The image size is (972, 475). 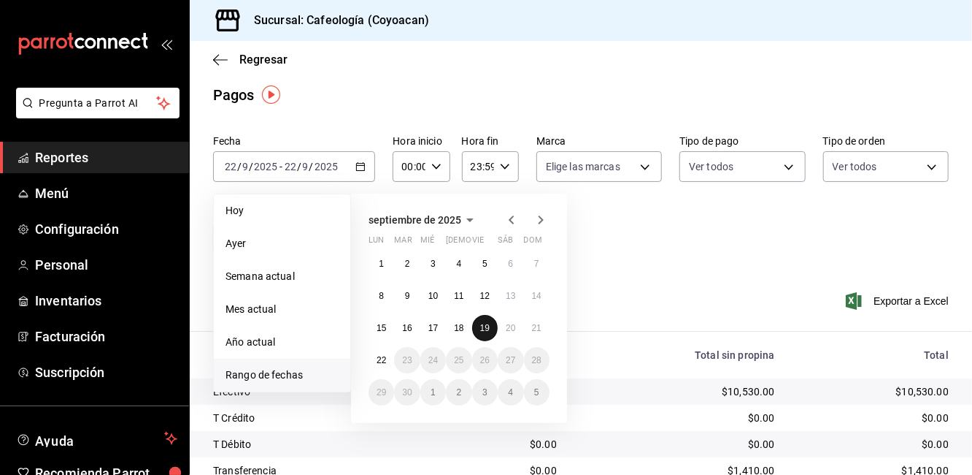 What do you see at coordinates (742, 142) in the screenshot?
I see `label: Tipo de pago` at bounding box center [742, 142].